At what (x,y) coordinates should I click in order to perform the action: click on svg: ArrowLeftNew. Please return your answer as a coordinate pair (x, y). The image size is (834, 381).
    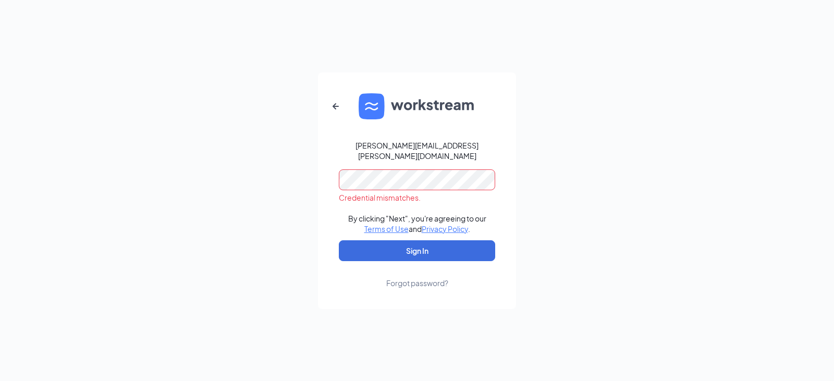
    Looking at the image, I should click on (336, 106).